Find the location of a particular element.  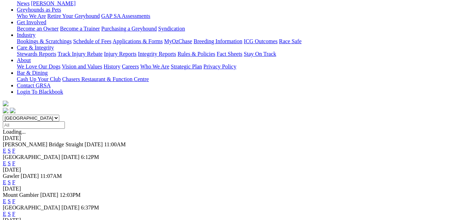

a: Cash Up Your Club is located at coordinates (39, 79).